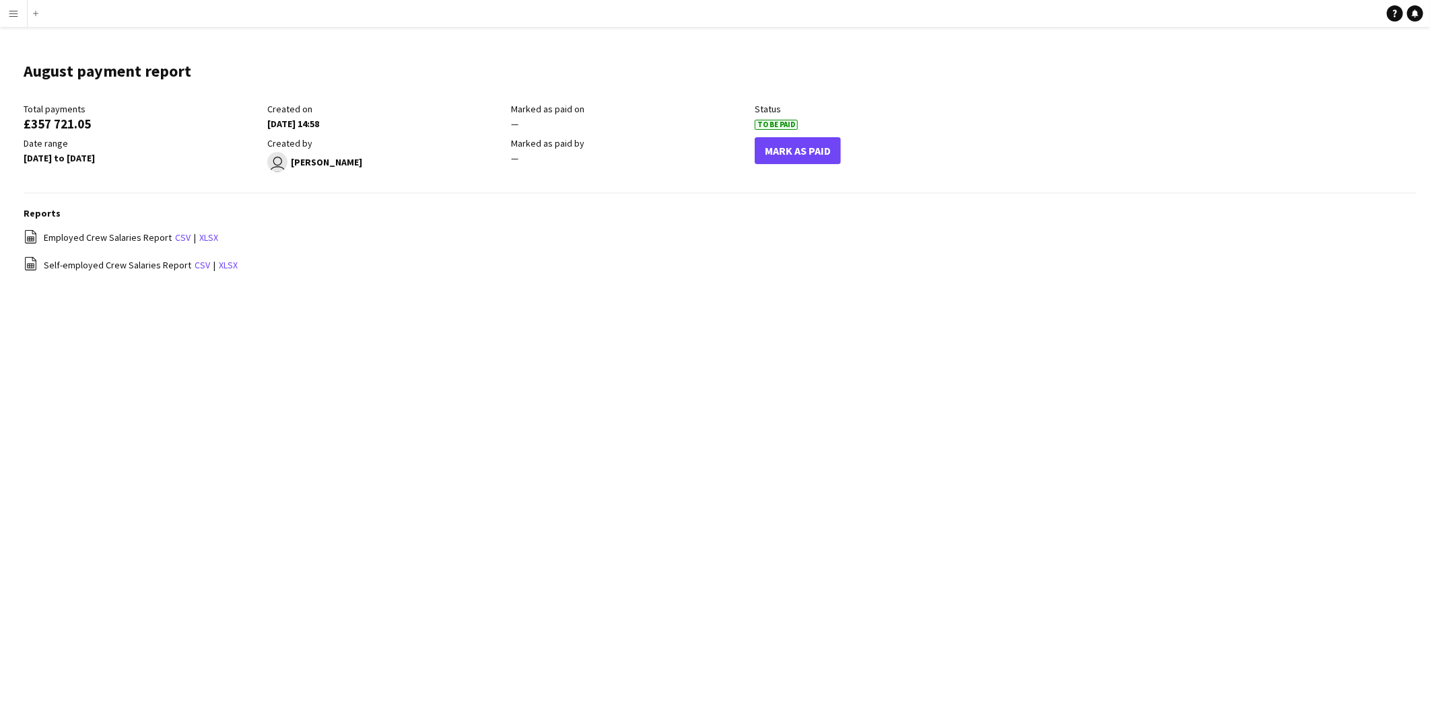 Image resolution: width=1430 pixels, height=713 pixels. Describe the element at coordinates (873, 109) in the screenshot. I see `div: Status` at that location.